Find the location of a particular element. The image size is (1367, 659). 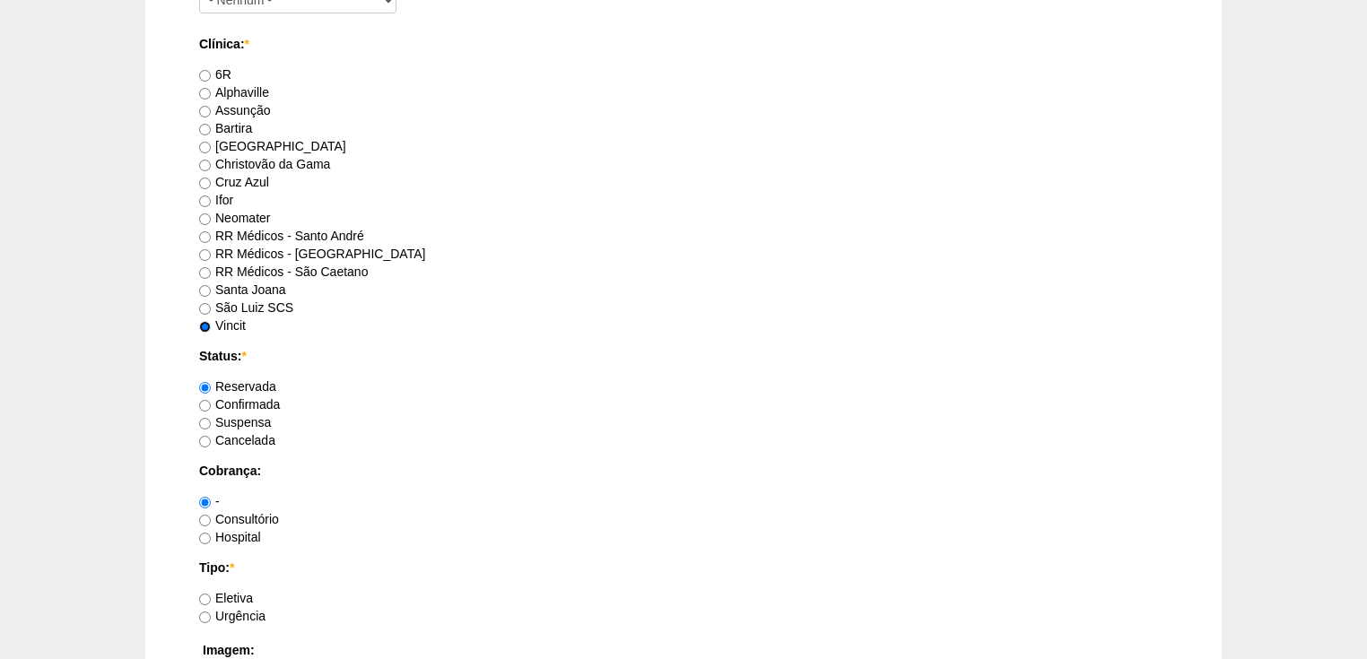

label: Status: is located at coordinates (683, 356).